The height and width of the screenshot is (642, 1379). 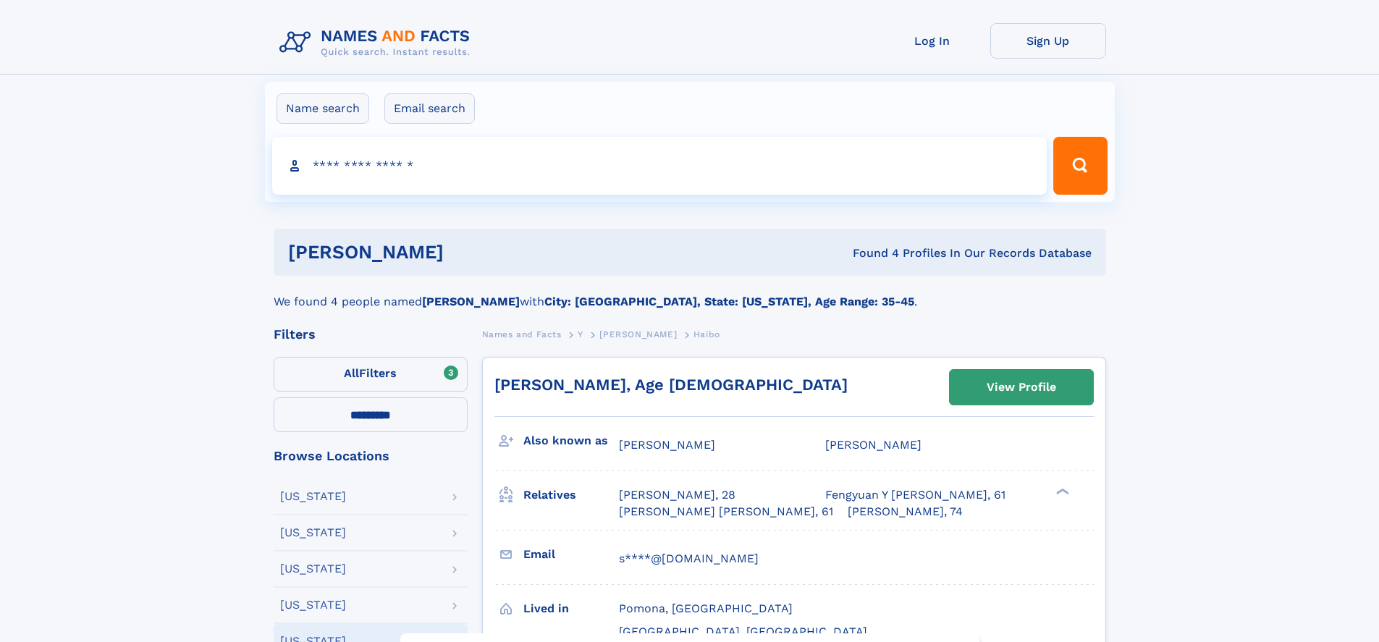 I want to click on h3: Also known as, so click(x=571, y=441).